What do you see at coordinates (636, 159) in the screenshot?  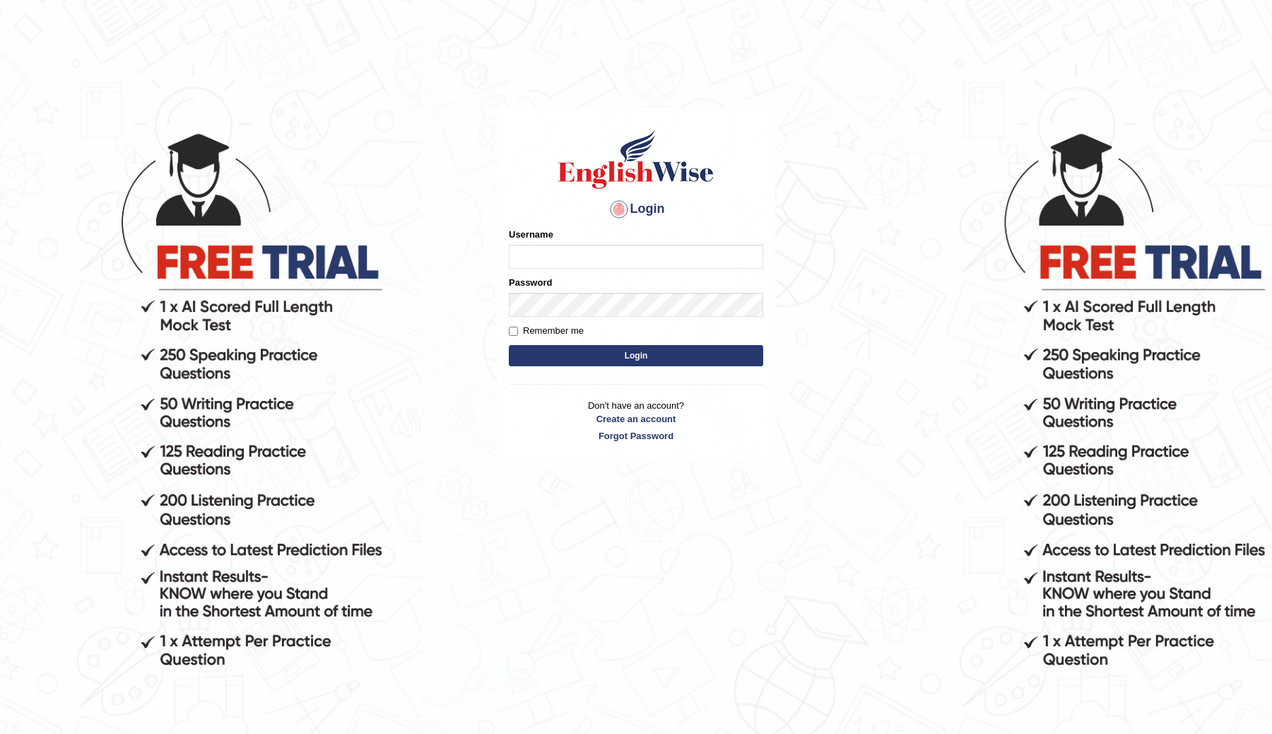 I see `img: Logo of English Wise sign in for intelligent practice with AI` at bounding box center [636, 159].